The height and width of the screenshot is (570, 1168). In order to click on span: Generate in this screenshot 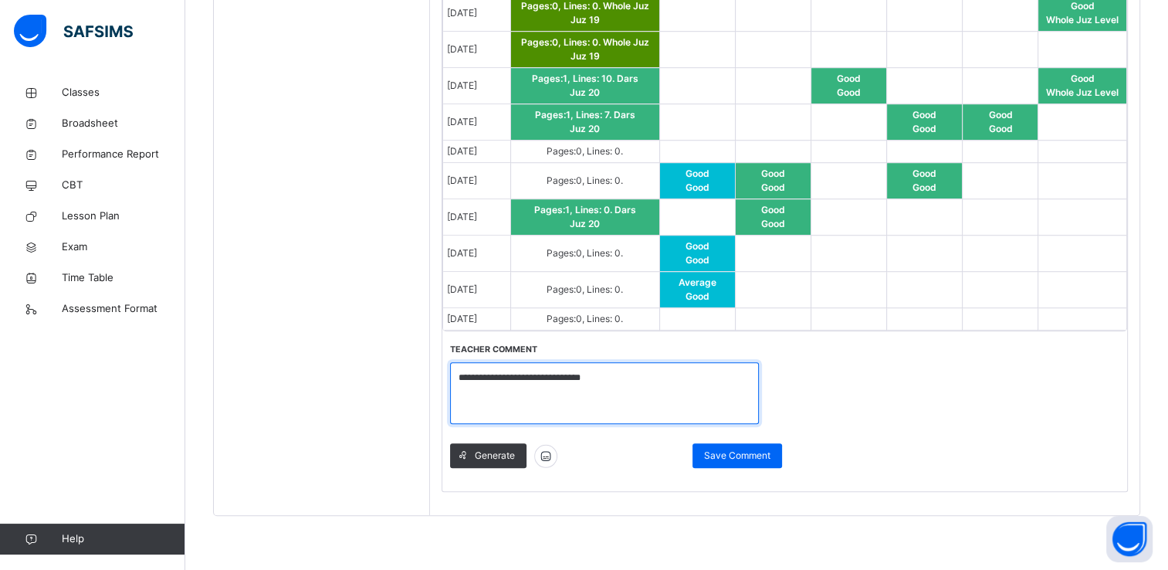, I will do `click(495, 455)`.